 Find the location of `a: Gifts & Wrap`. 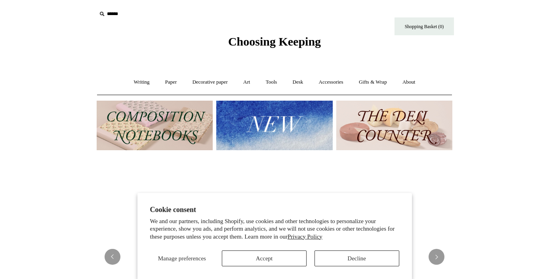

a: Gifts & Wrap is located at coordinates (373, 82).